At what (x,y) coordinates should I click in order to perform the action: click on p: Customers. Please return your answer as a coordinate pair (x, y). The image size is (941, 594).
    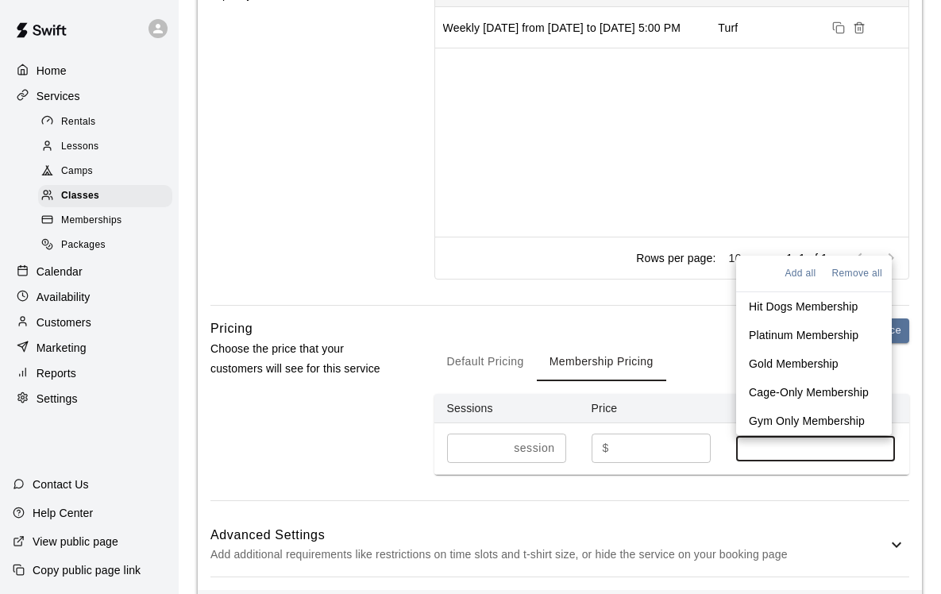
    Looking at the image, I should click on (64, 323).